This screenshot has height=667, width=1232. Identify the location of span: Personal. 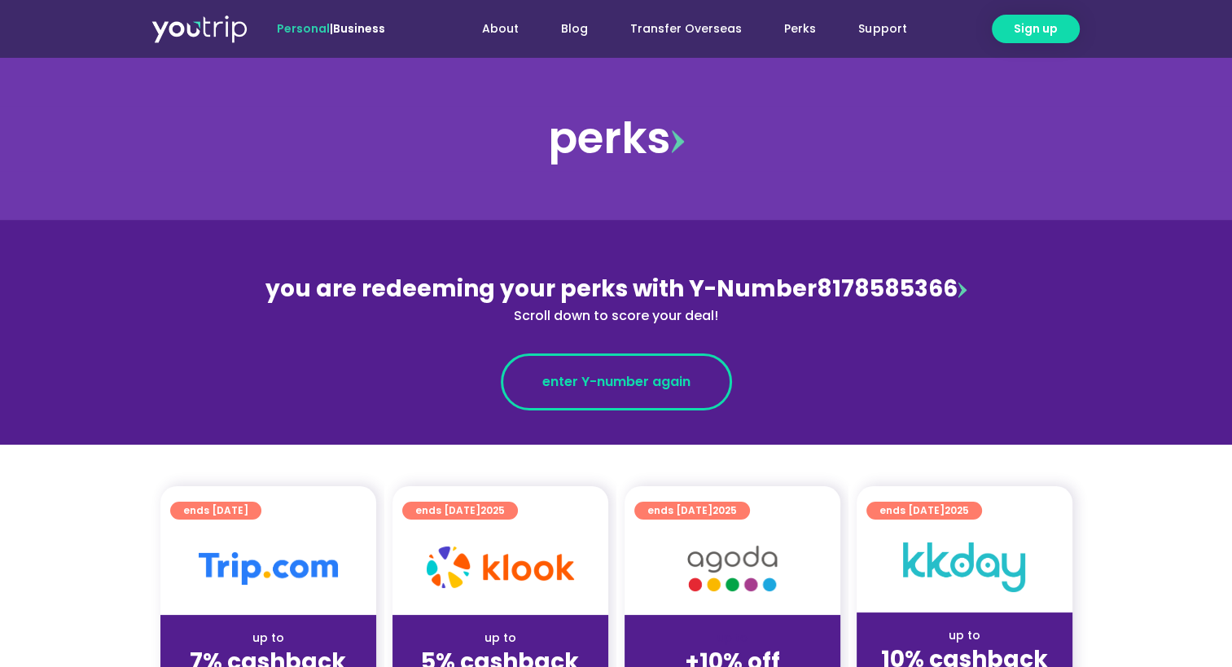
(303, 28).